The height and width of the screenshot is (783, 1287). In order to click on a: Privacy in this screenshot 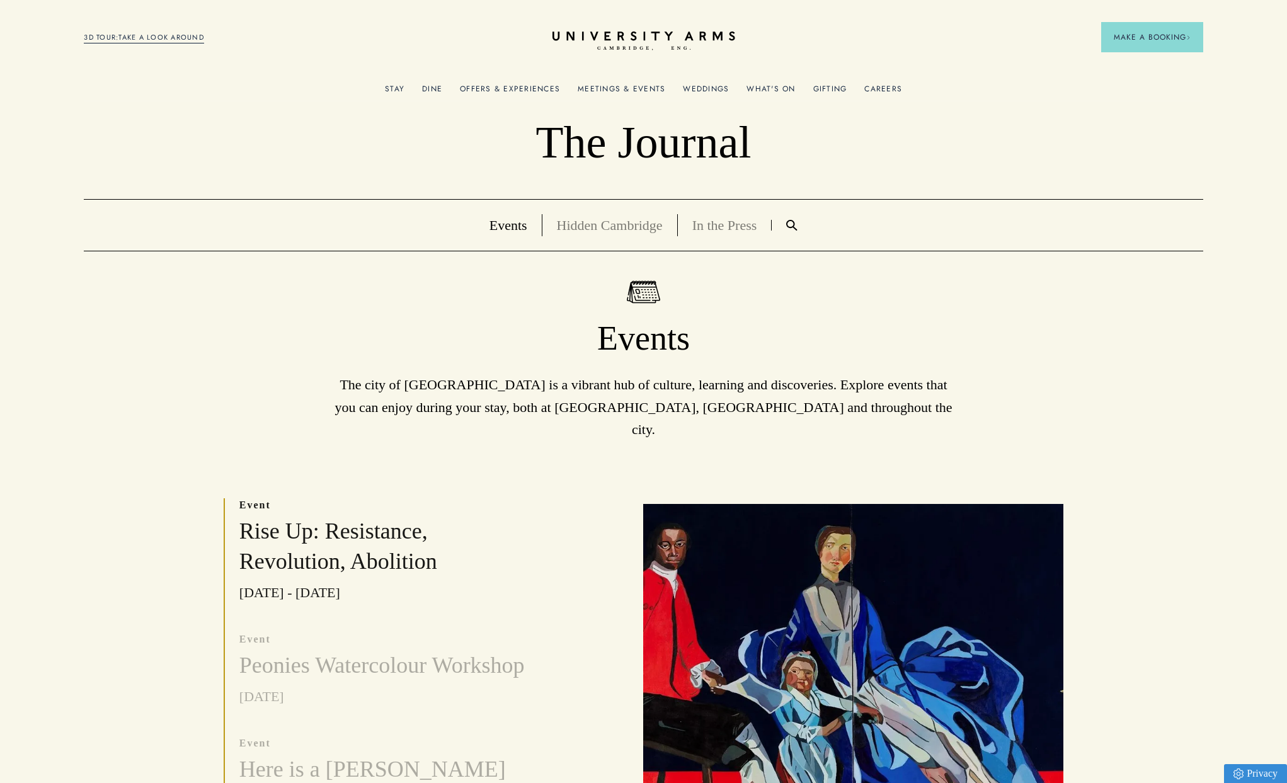, I will do `click(1255, 774)`.